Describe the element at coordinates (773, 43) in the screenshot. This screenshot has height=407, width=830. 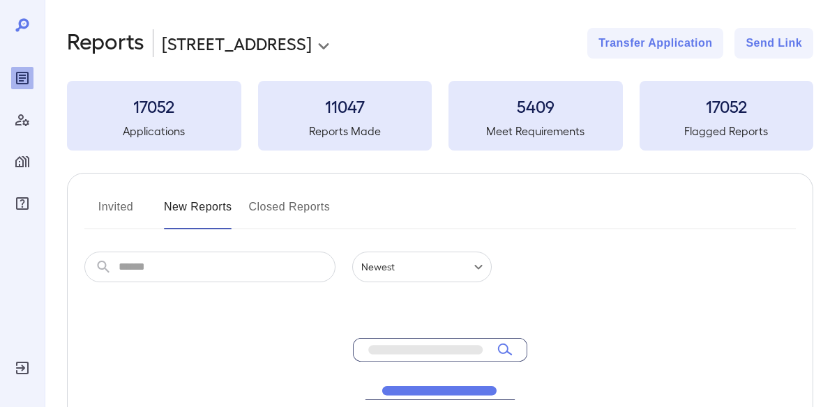
I see `button: Send Link` at that location.